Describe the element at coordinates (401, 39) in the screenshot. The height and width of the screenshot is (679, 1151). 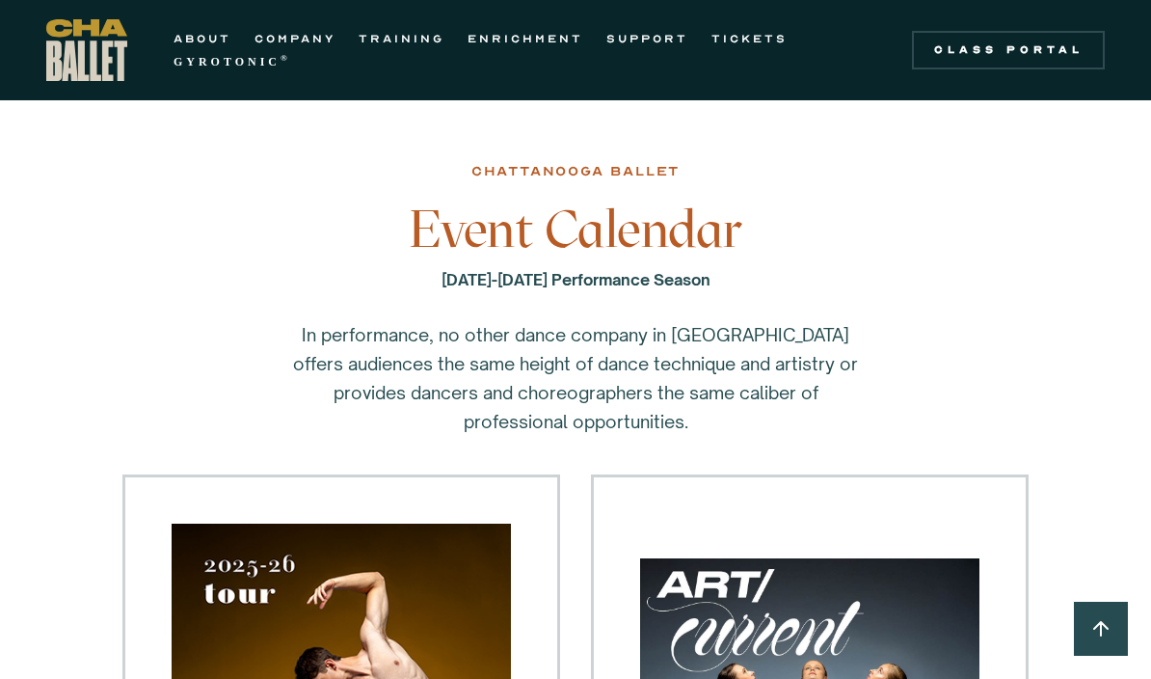
I see `a: TRAINING` at that location.